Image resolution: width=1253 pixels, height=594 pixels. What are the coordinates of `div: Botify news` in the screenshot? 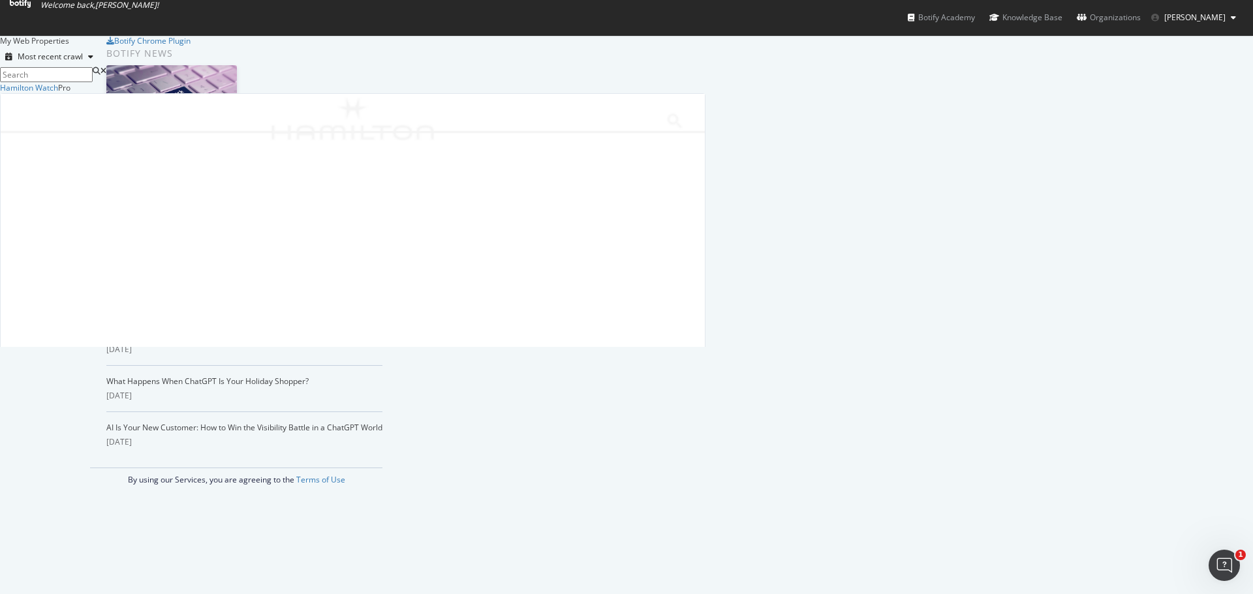 It's located at (244, 53).